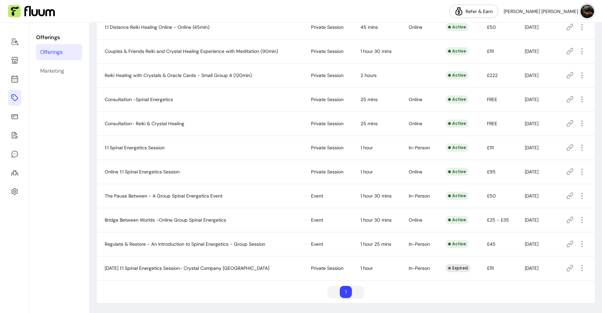 The height and width of the screenshot is (313, 602). Describe the element at coordinates (369, 75) in the screenshot. I see `span: 2 hours` at that location.